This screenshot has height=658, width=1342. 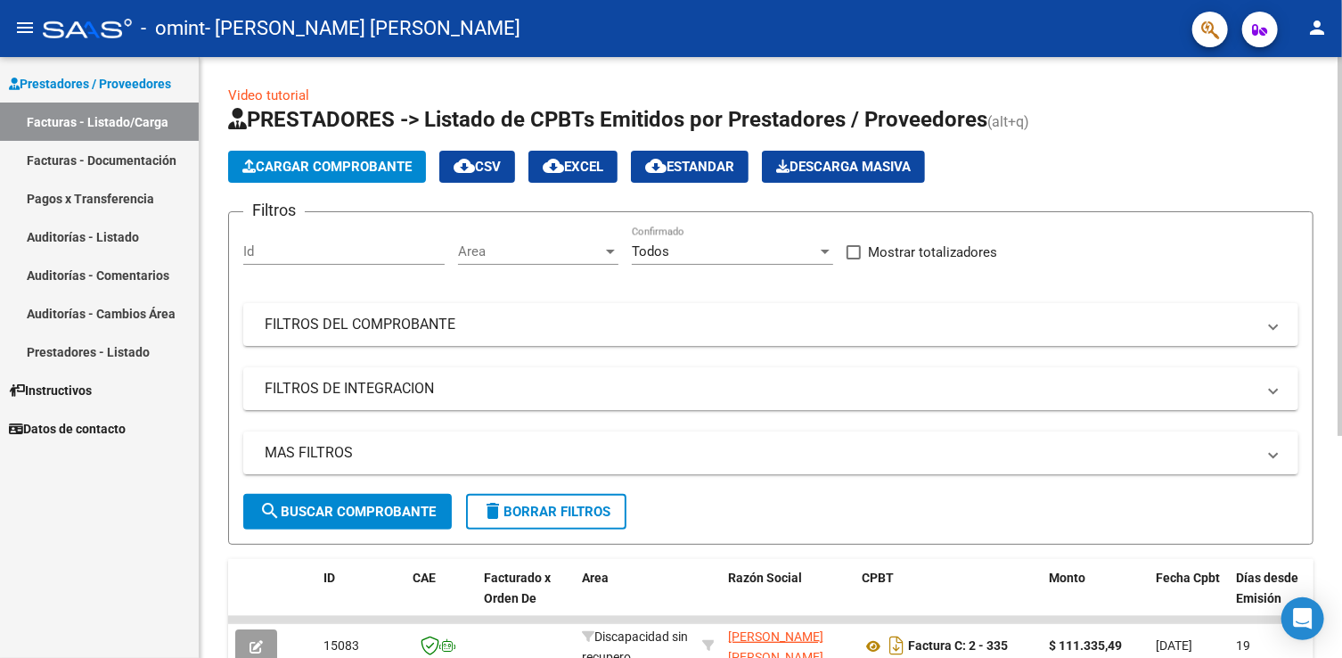 What do you see at coordinates (690, 167) in the screenshot?
I see `button: Estandar` at bounding box center [690, 167].